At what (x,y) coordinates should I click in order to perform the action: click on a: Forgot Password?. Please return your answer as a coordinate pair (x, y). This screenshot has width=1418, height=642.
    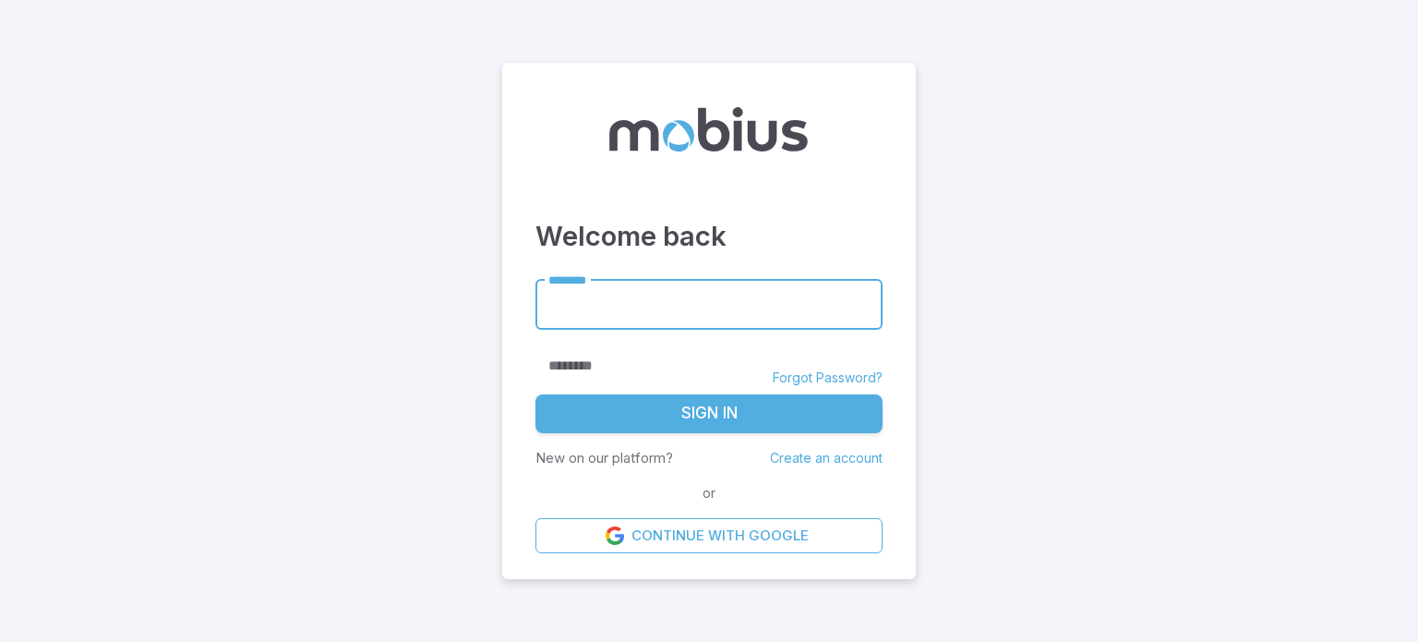
    Looking at the image, I should click on (827, 378).